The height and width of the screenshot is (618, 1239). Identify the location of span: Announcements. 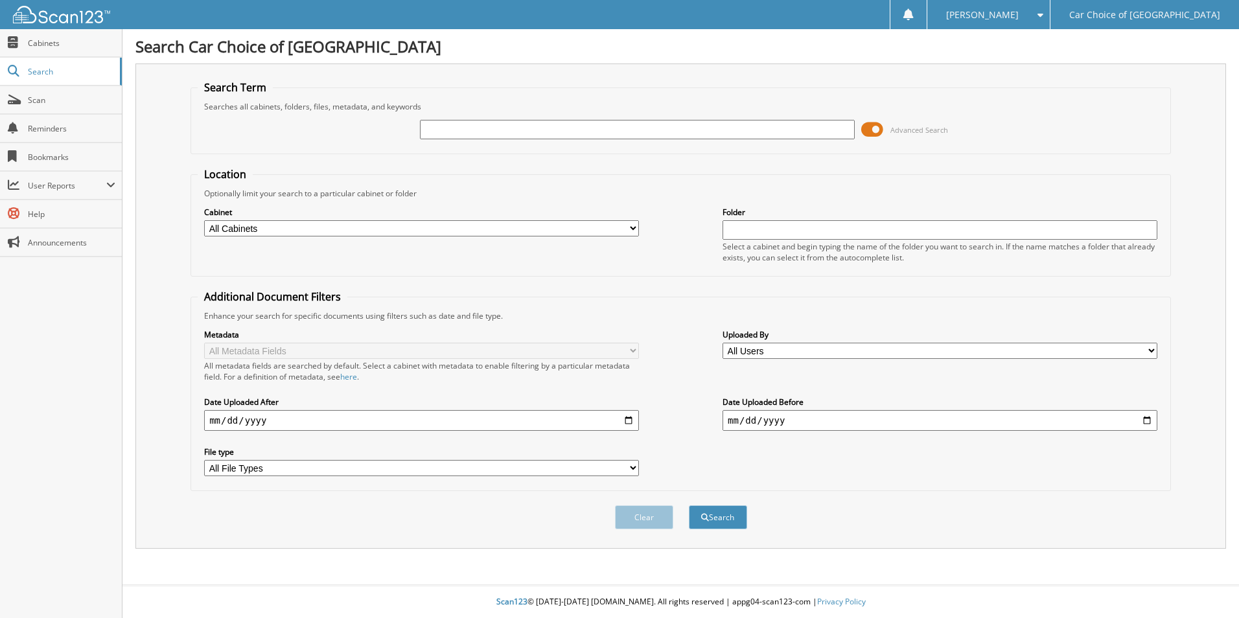
(71, 242).